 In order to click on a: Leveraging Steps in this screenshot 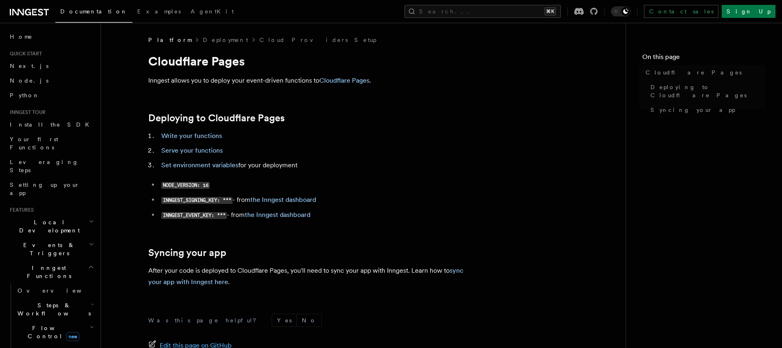, I will do `click(51, 166)`.